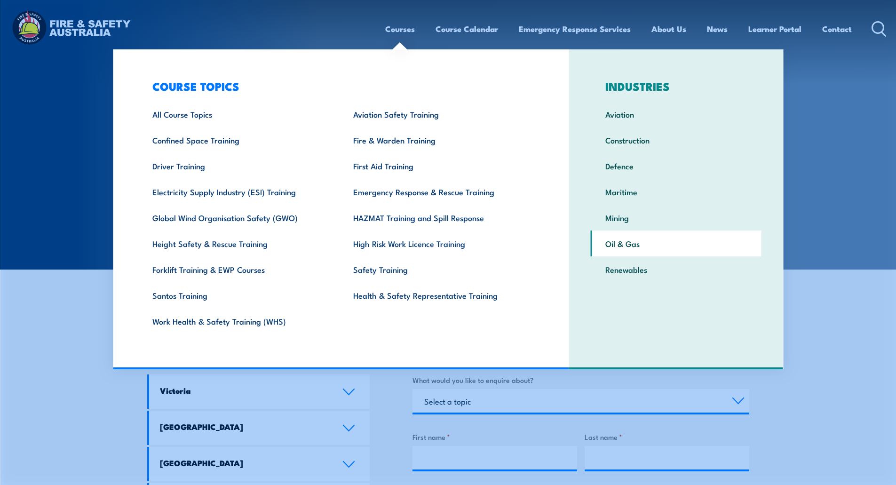  What do you see at coordinates (238, 295) in the screenshot?
I see `a: Santos Training` at bounding box center [238, 295].